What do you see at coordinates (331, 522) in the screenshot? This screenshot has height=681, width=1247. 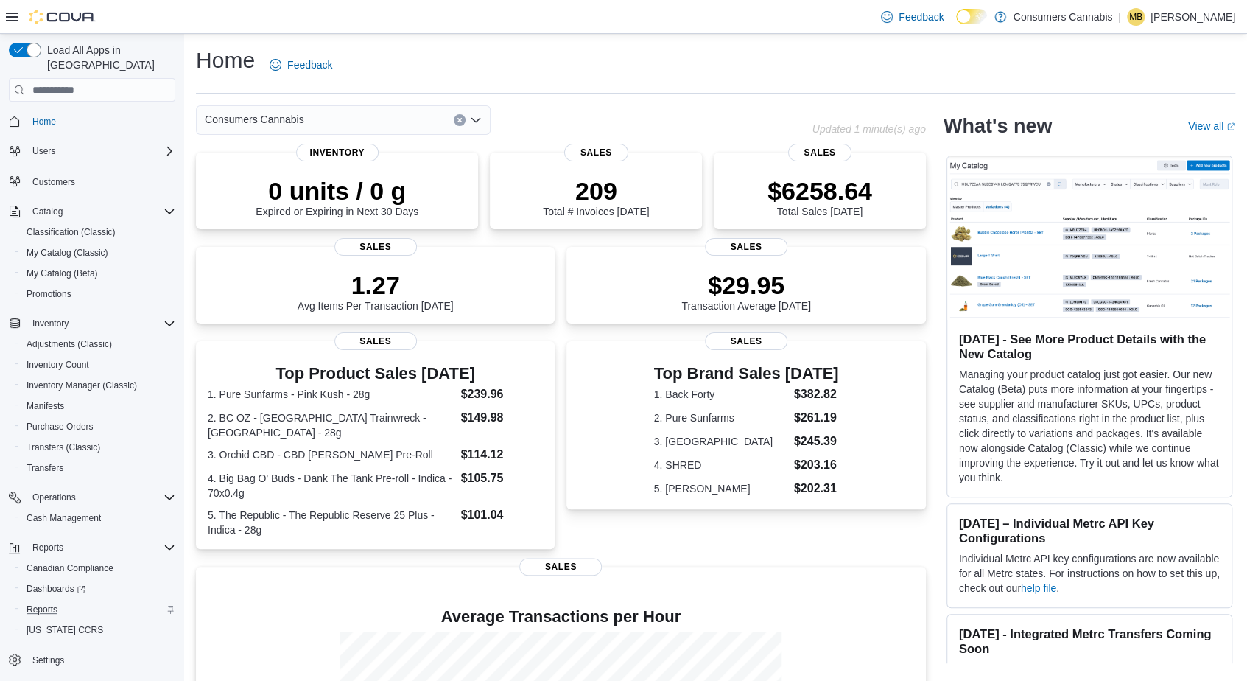 I see `dt: 5. The Republic - The Republic Reserve 25 Plus - Indica - 28g` at bounding box center [331, 522].